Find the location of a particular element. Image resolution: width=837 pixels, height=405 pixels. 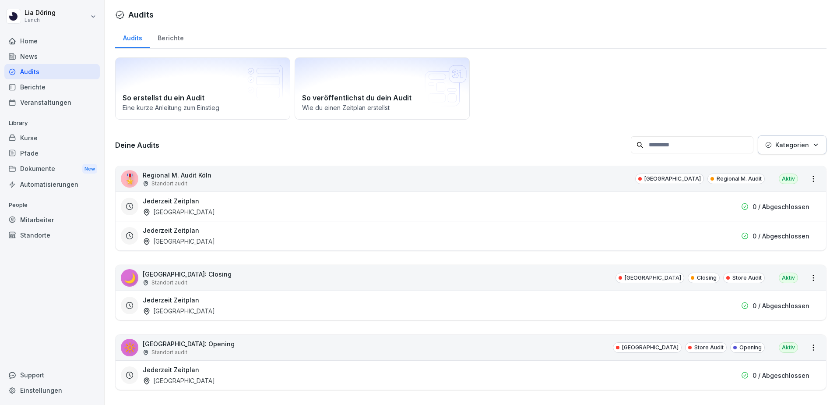

p: Kategorien is located at coordinates (792, 145).